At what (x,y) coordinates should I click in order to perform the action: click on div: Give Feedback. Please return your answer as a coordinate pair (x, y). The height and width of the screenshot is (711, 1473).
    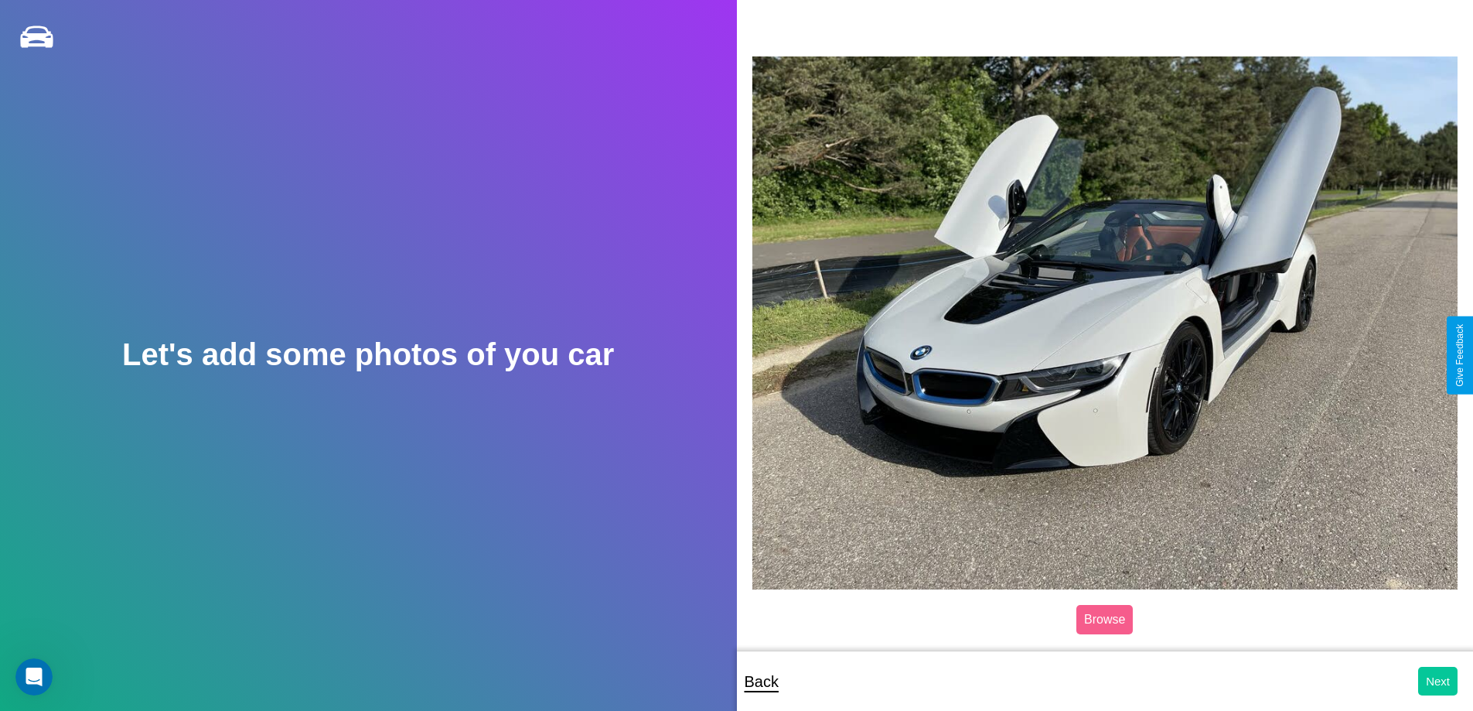
    Looking at the image, I should click on (1460, 355).